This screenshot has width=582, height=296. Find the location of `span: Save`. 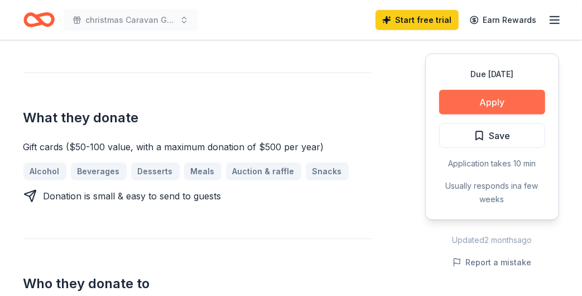

span: Save is located at coordinates (500, 136).